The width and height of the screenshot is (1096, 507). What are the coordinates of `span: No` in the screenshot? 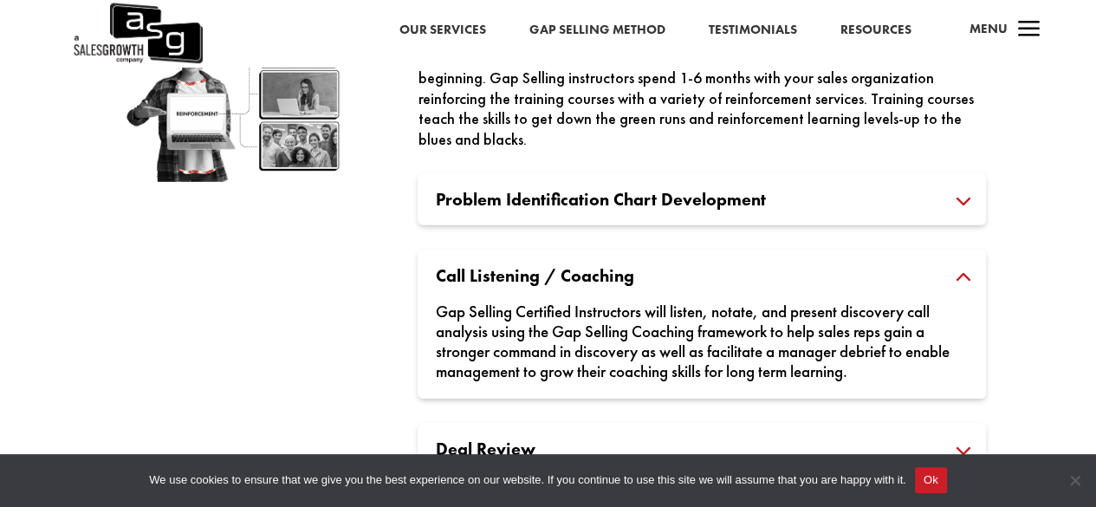 It's located at (1075, 480).